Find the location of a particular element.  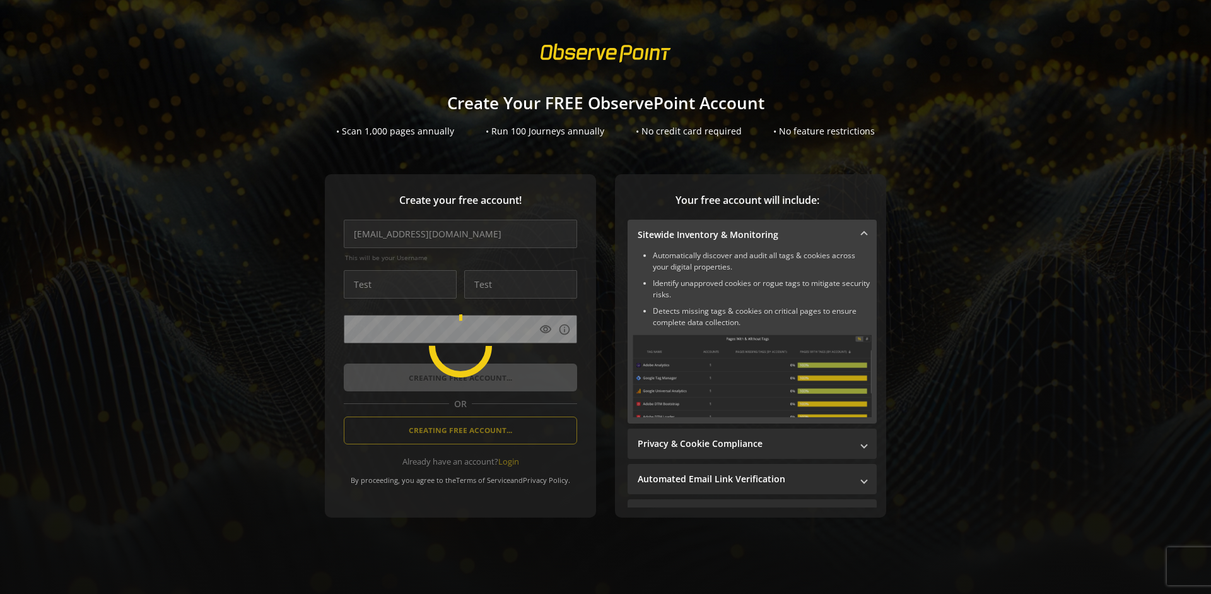

div: • Run 100 Journeys annually is located at coordinates (545, 131).